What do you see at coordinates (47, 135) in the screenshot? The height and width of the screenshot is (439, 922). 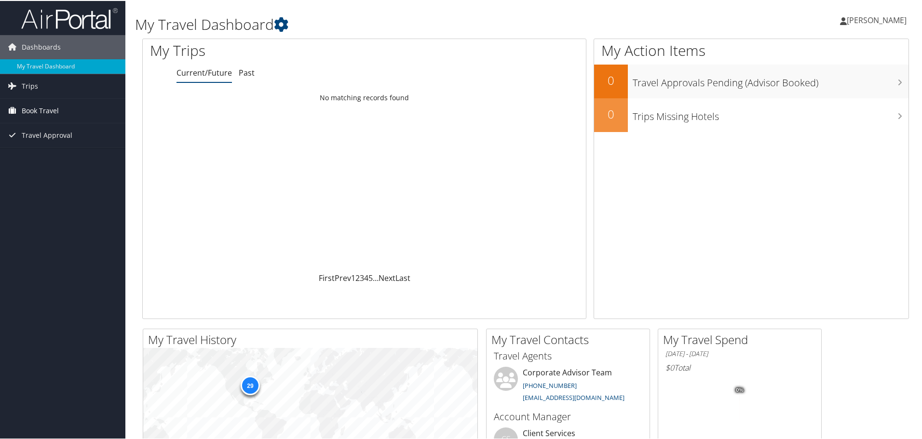 I see `span: Travel Approval` at bounding box center [47, 135].